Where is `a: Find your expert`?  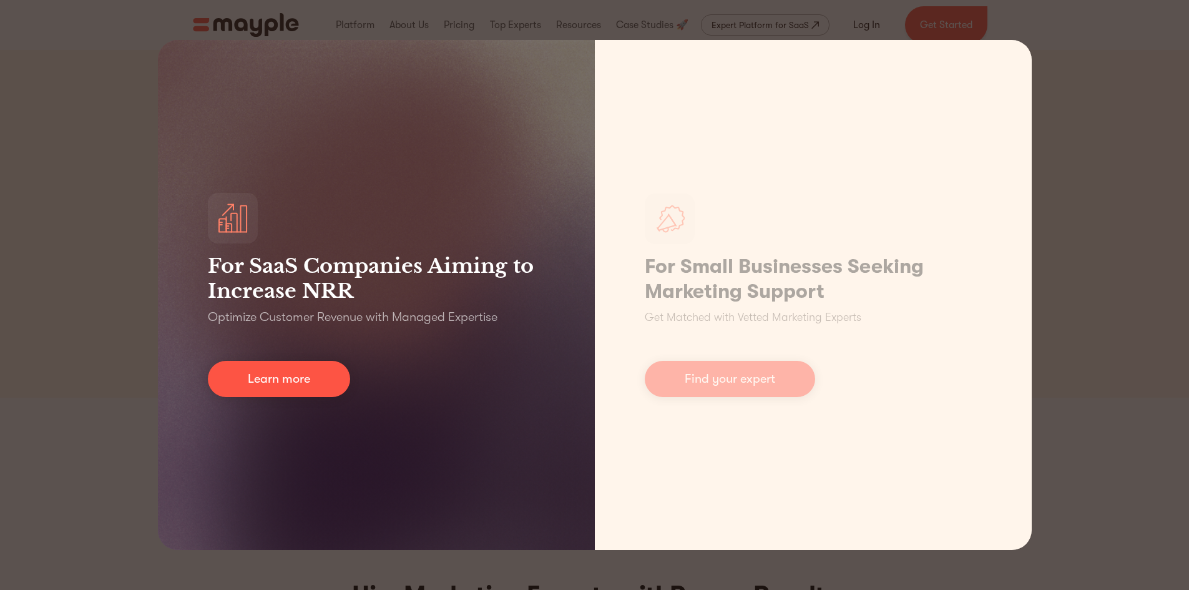
a: Find your expert is located at coordinates (730, 379).